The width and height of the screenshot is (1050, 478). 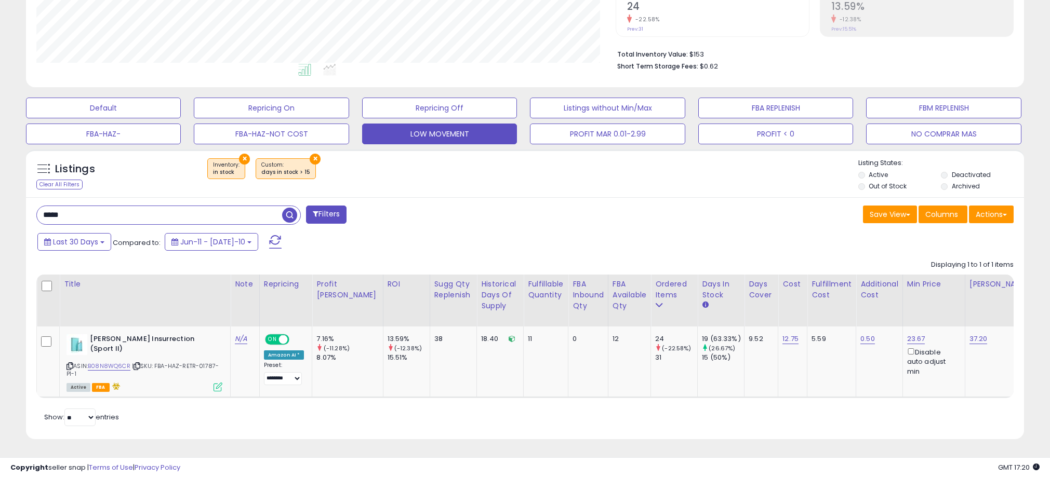 I want to click on b: Total Inventory Value:, so click(x=652, y=54).